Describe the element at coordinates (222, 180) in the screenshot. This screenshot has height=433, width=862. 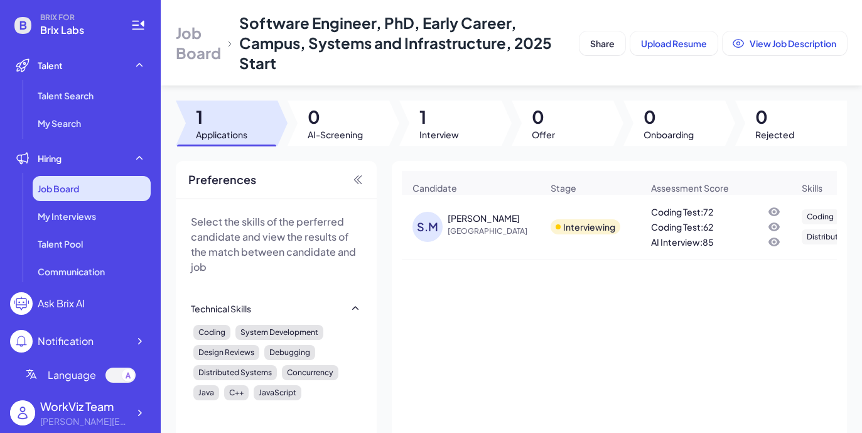
I see `span: Preferences` at that location.